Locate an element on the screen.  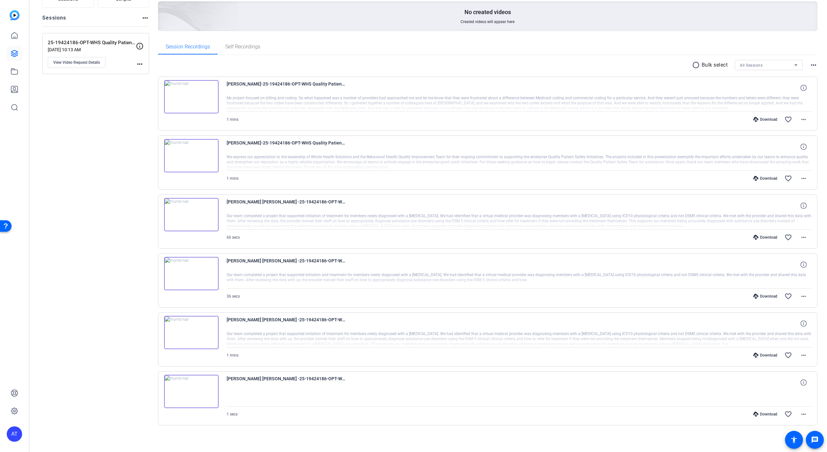
span: All Sessions is located at coordinates (751, 65).